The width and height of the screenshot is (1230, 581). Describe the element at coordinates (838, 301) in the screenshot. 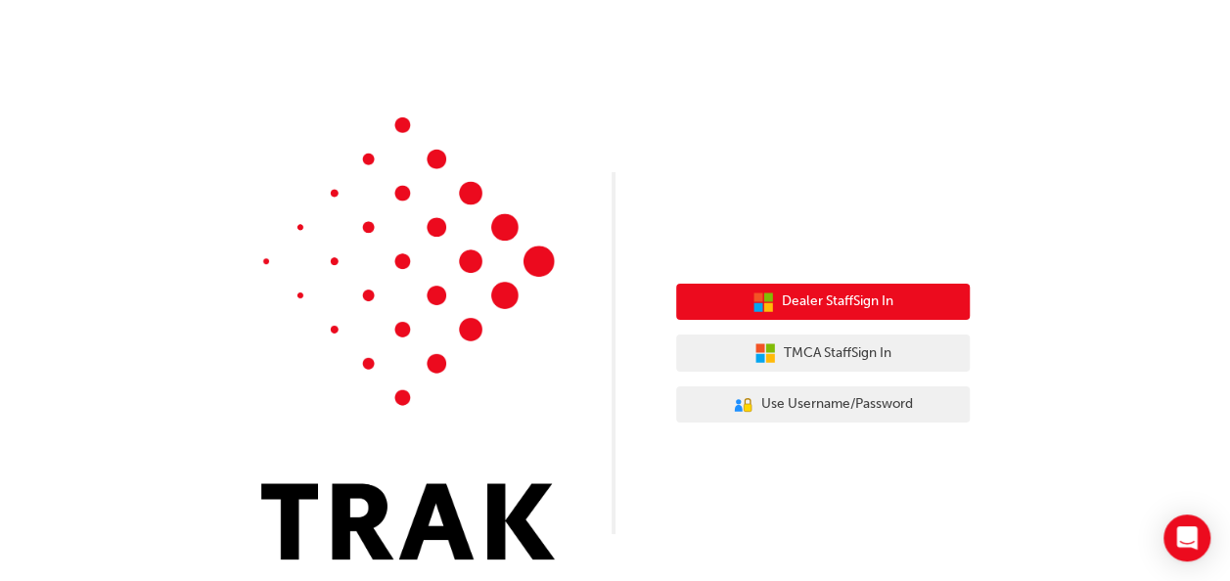

I see `span: Dealer Staff Sign In` at that location.